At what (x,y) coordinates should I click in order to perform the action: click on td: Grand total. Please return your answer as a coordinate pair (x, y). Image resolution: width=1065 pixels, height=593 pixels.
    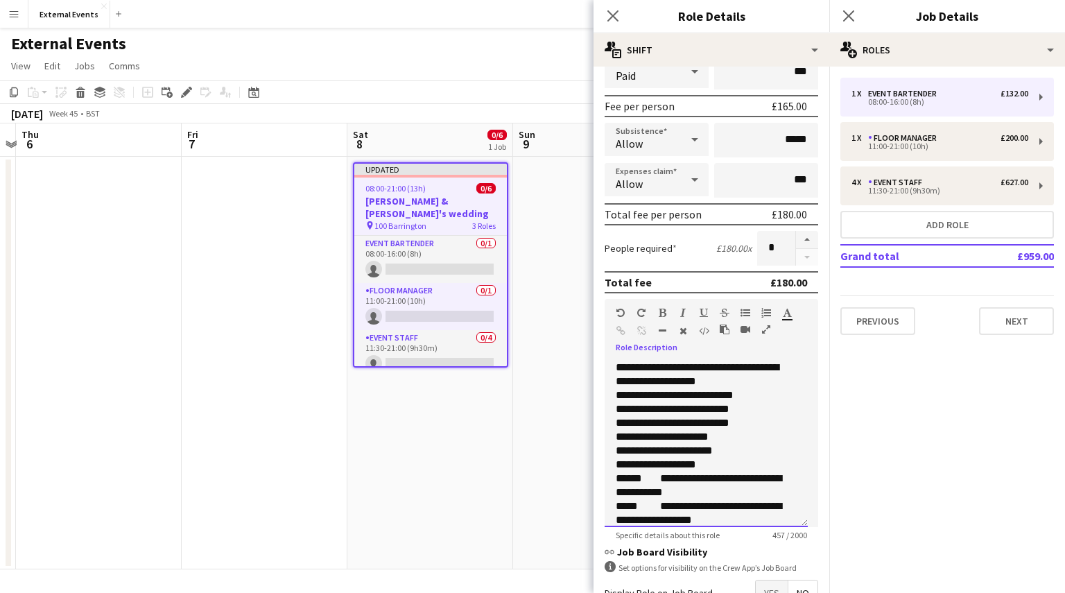
    Looking at the image, I should click on (906, 256).